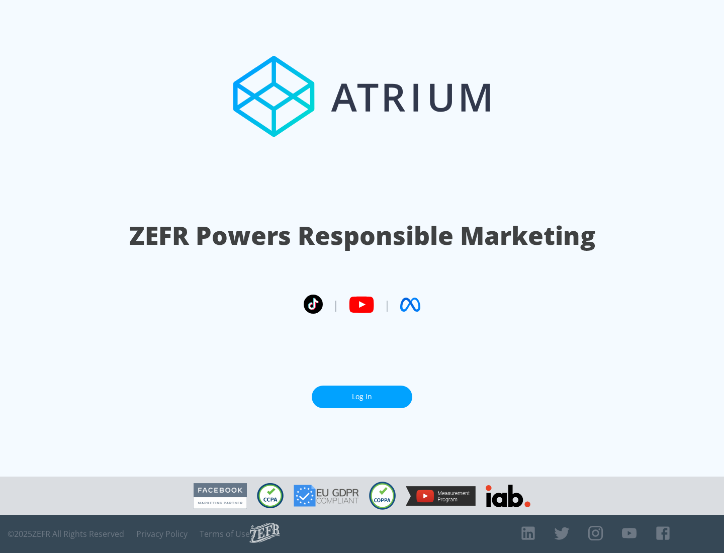 The width and height of the screenshot is (724, 553). I want to click on span: © 2025 ZEFR All Rights Reserved, so click(66, 534).